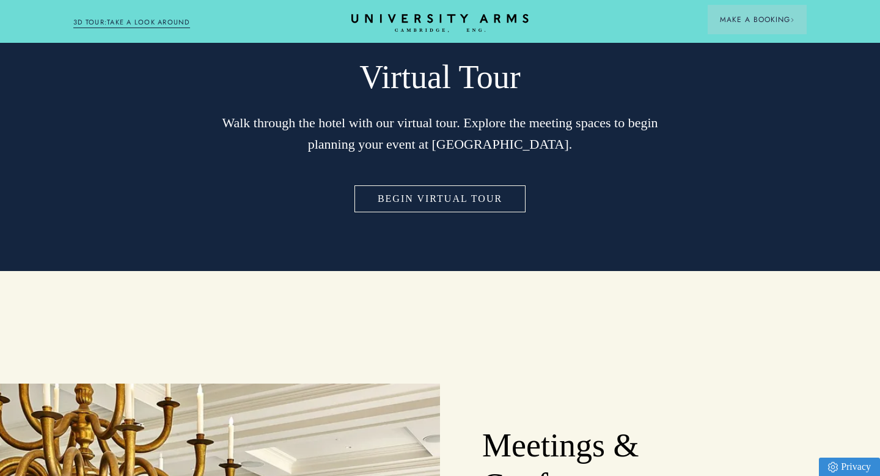 Image resolution: width=880 pixels, height=476 pixels. Describe the element at coordinates (440, 78) in the screenshot. I see `h2: Virtual Tour` at that location.